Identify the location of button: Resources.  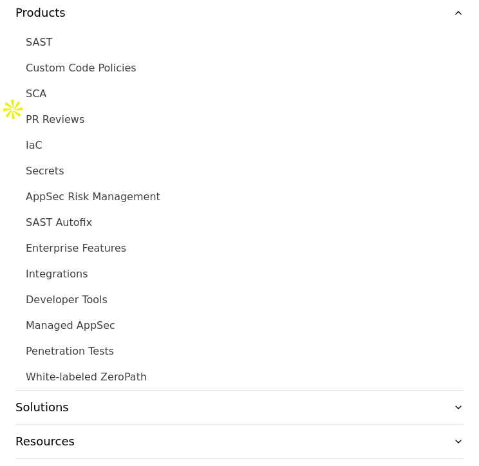
(239, 442).